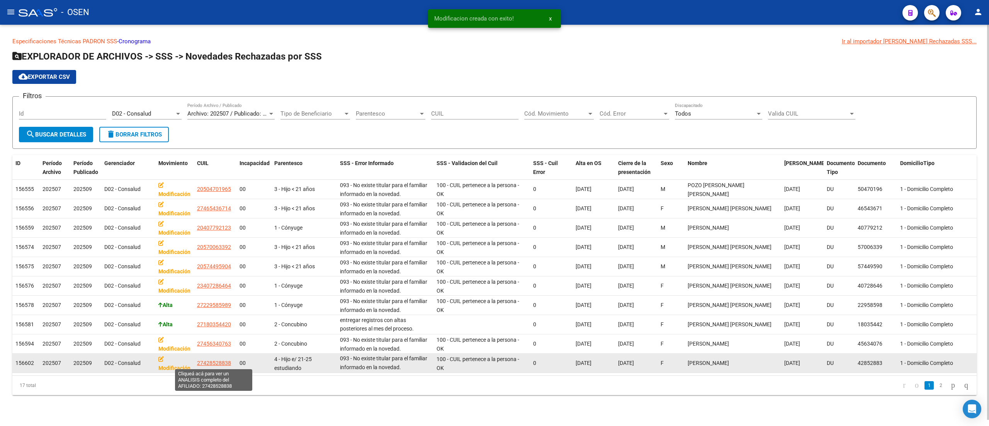 The height and width of the screenshot is (426, 989). Describe the element at coordinates (31, 134) in the screenshot. I see `mat-icon: search` at that location.